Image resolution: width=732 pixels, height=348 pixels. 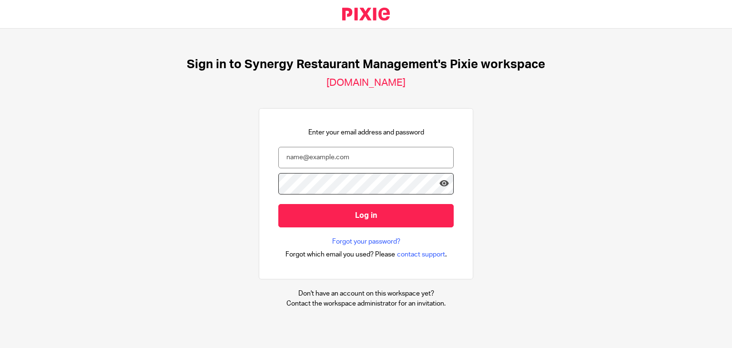 What do you see at coordinates (366, 133) in the screenshot?
I see `p: Enter your email address and password` at bounding box center [366, 133].